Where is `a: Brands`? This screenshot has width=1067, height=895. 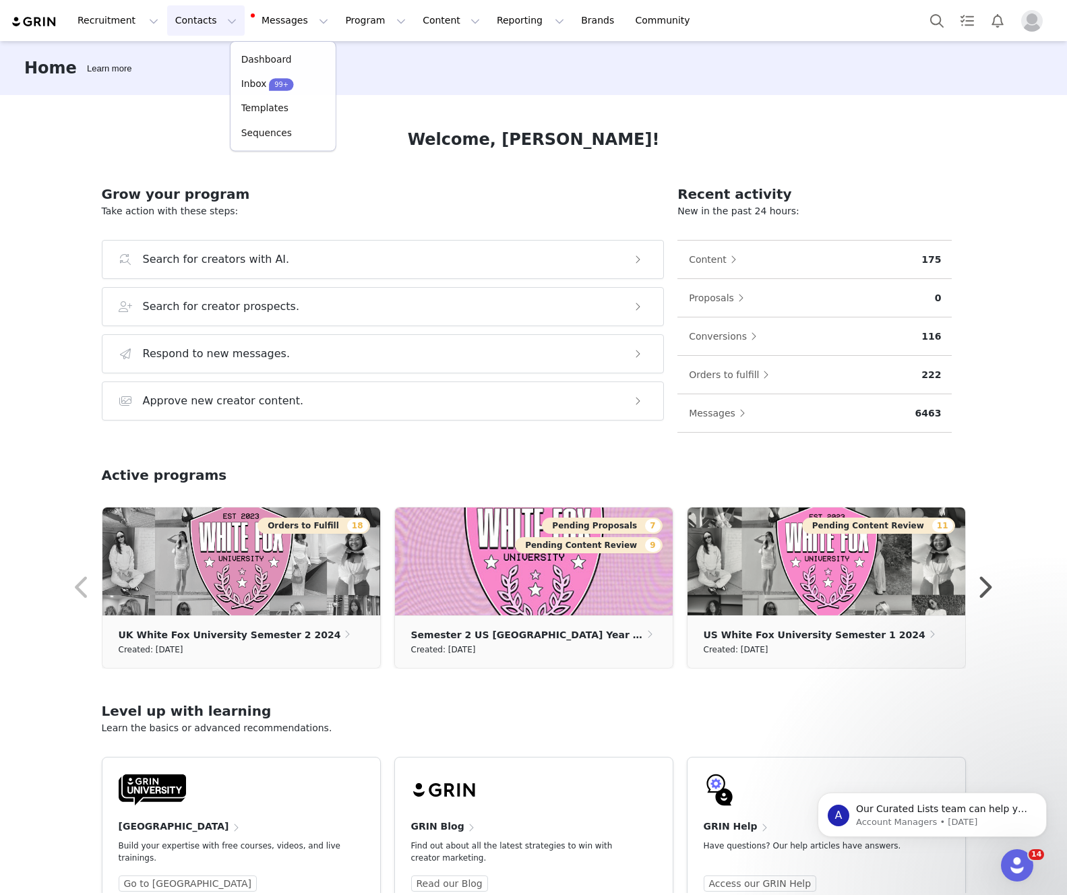
a: Brands is located at coordinates (599, 20).